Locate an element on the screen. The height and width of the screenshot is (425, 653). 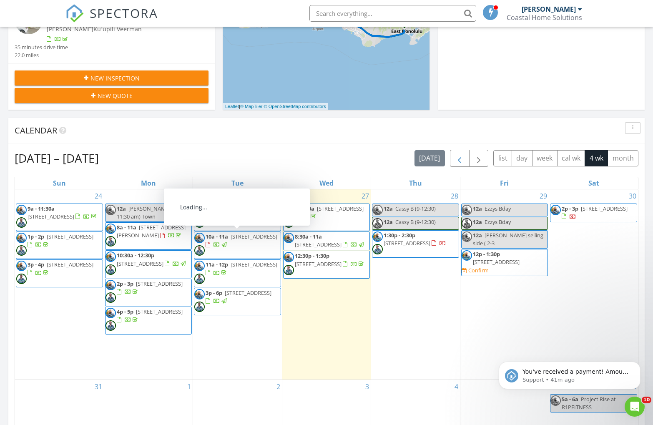
img: The Best Home Inspection Software - Spectora is located at coordinates (75, 13).